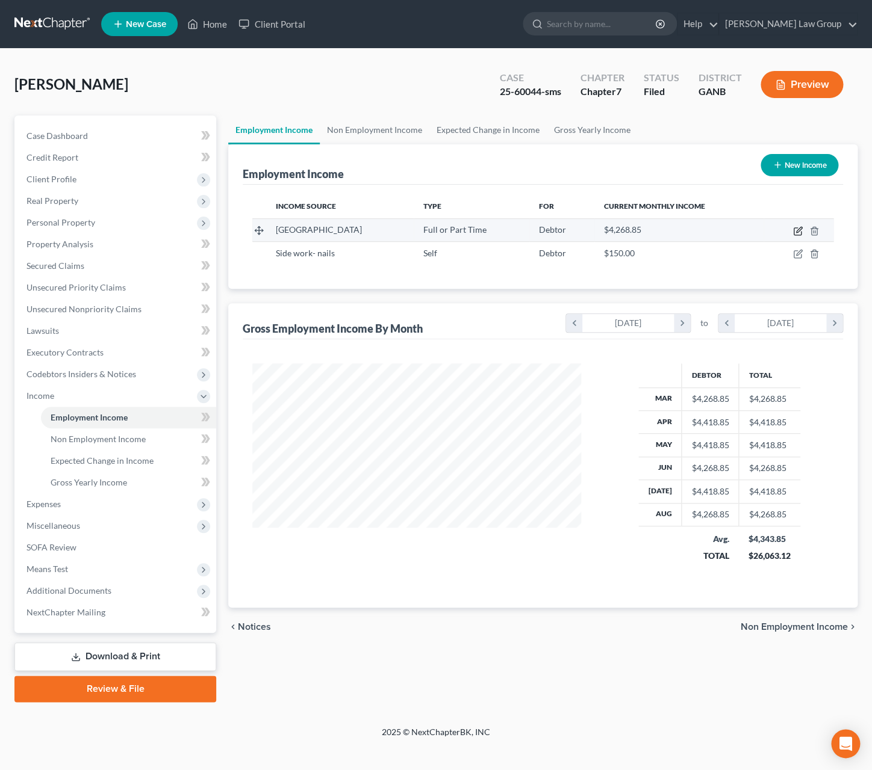 The height and width of the screenshot is (770, 872). Describe the element at coordinates (116, 158) in the screenshot. I see `a: Credit Report` at that location.